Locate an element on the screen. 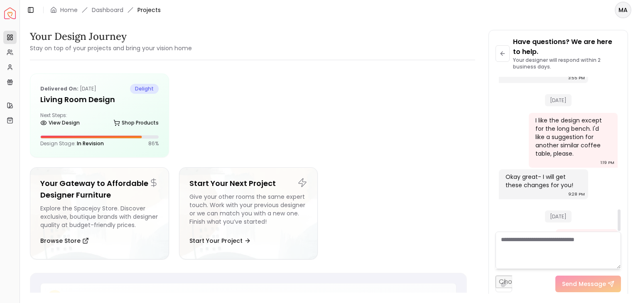 This screenshot has height=303, width=638. button: Browse Store is located at coordinates (64, 241).